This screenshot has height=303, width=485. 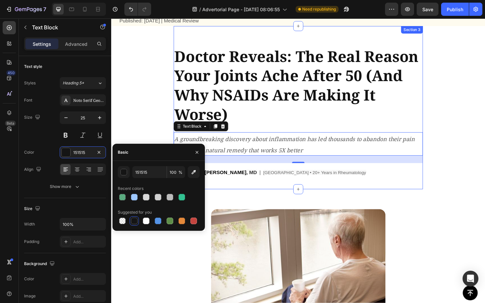 What do you see at coordinates (318, 12) in the screenshot?
I see `div: Section 3` at bounding box center [318, 12].